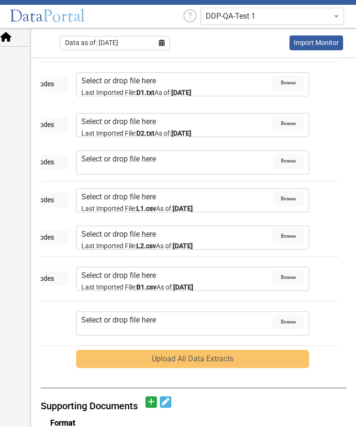  What do you see at coordinates (317, 43) in the screenshot?
I see `a: This is available for Darling Employees only` at bounding box center [317, 43].